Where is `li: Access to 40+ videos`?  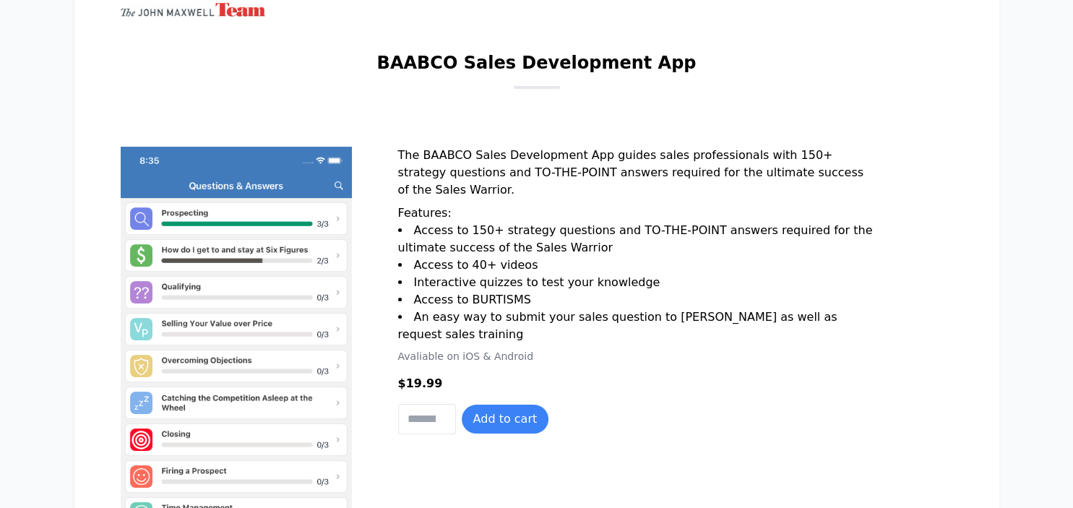
li: Access to 40+ videos is located at coordinates (637, 265).